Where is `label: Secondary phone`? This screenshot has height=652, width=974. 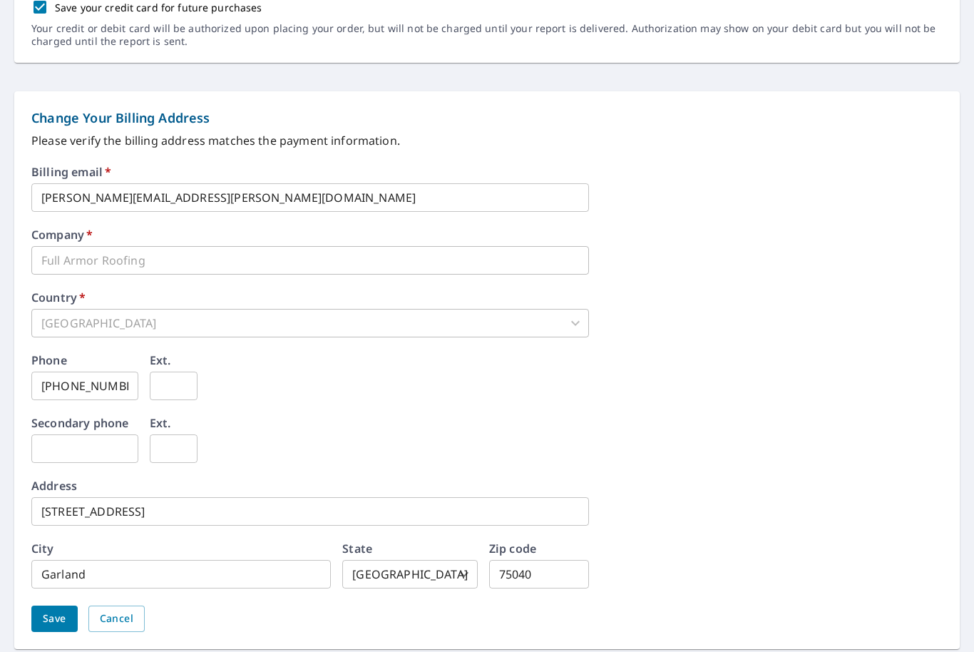 label: Secondary phone is located at coordinates (80, 423).